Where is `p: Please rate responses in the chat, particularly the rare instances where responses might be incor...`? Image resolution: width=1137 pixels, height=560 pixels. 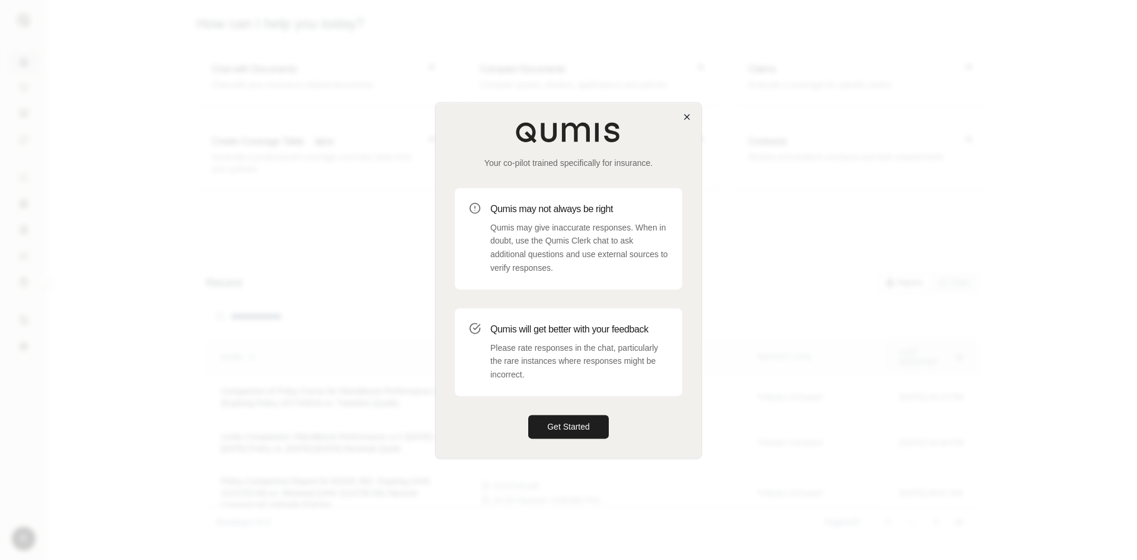
p: Please rate responses in the chat, particularly the rare instances where responses might be incor... is located at coordinates (579, 361).